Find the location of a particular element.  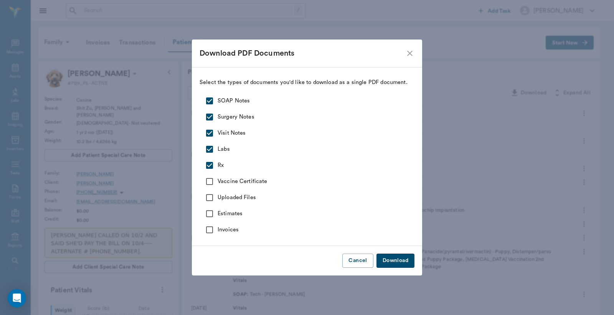

span: Surgery Notes is located at coordinates (236, 117).